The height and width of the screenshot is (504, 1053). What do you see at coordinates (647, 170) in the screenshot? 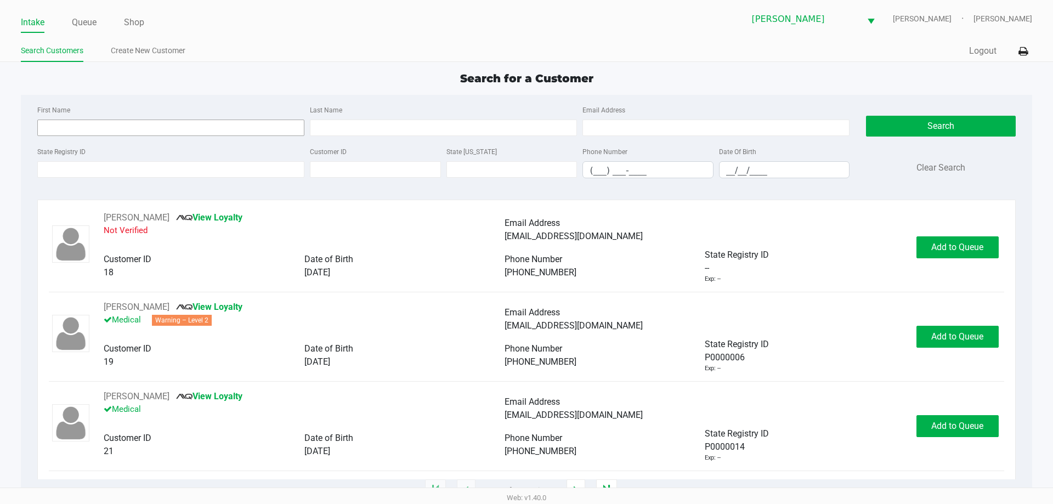
I see `input: Format: (999) 999-9999` at bounding box center [647, 170].